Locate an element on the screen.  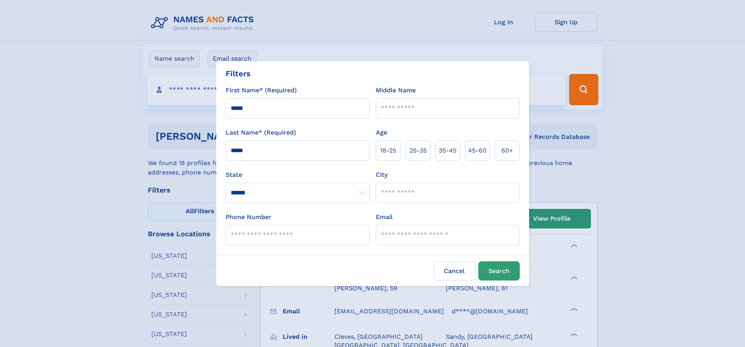
span: 45‑60 is located at coordinates (477, 151).